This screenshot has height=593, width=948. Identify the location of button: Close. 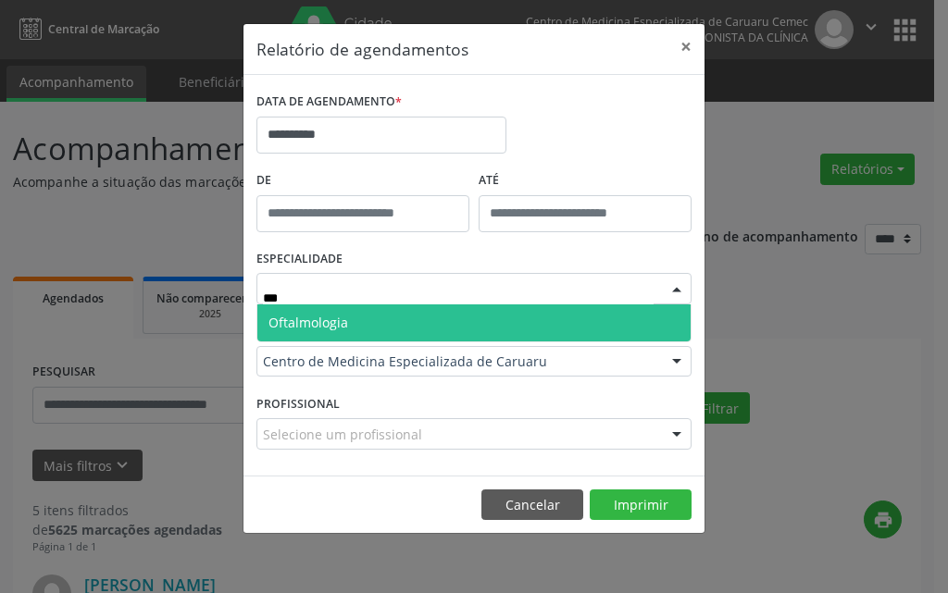
(686, 46).